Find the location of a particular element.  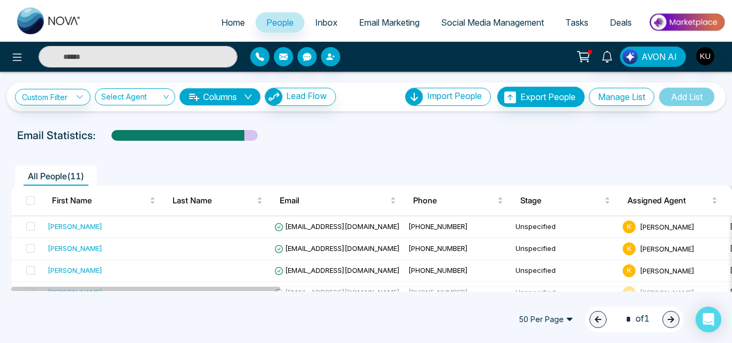

button: Columnsdown is located at coordinates (220, 97).